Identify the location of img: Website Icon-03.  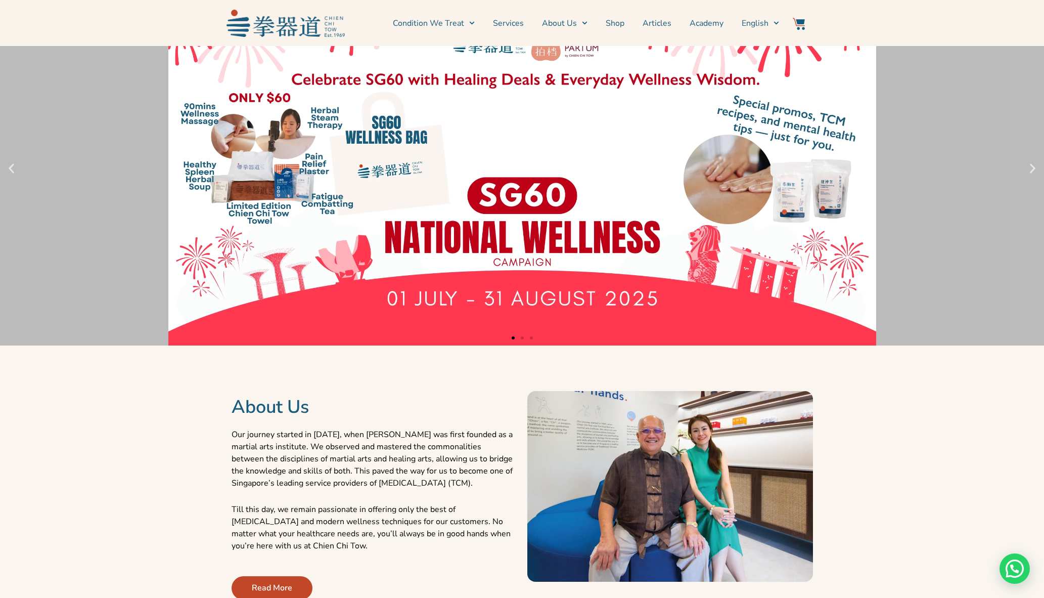
(799, 24).